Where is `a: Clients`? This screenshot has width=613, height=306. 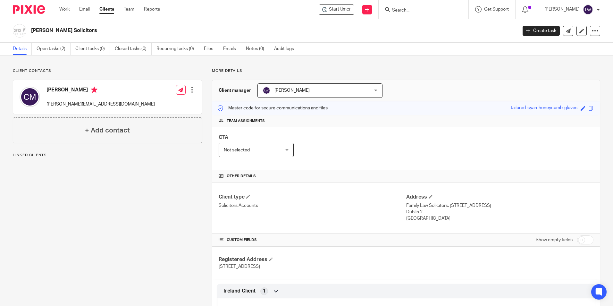
a: Clients is located at coordinates (107, 9).